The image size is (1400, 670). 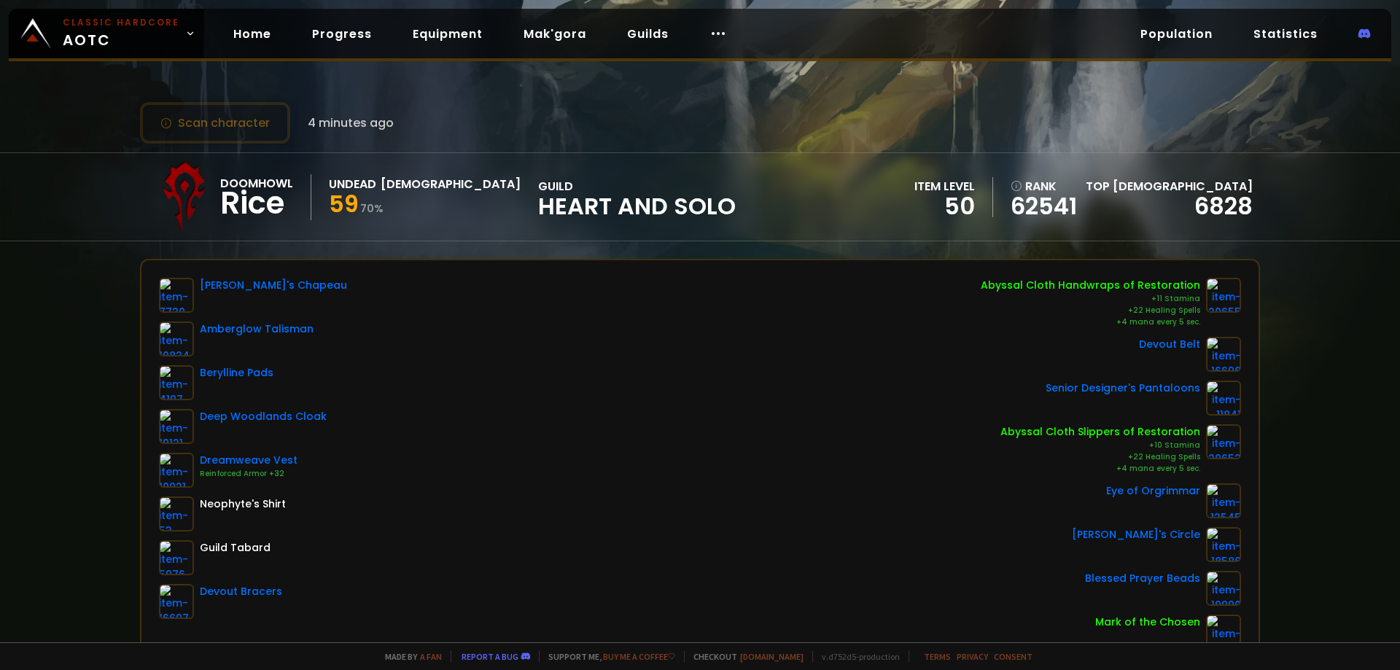 I want to click on div: item level, so click(x=945, y=186).